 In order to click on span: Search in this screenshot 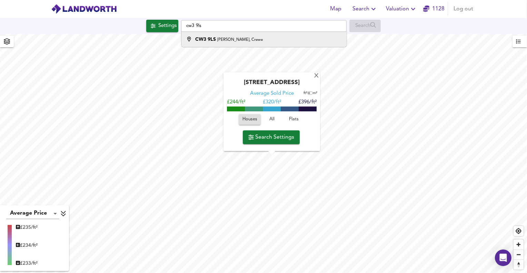, I will do `click(365, 9)`.